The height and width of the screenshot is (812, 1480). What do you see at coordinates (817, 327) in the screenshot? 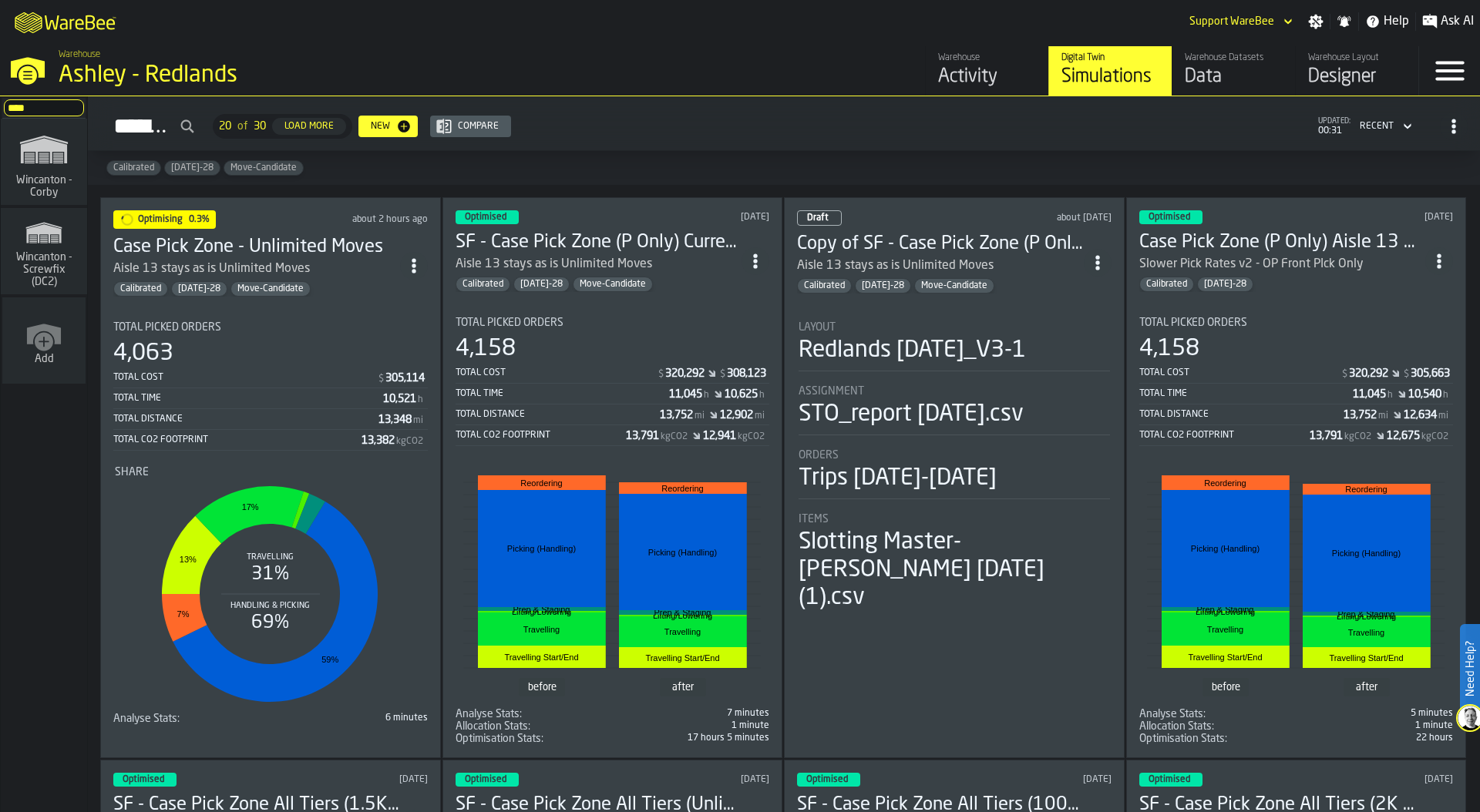
I see `span: Layout` at bounding box center [817, 327].